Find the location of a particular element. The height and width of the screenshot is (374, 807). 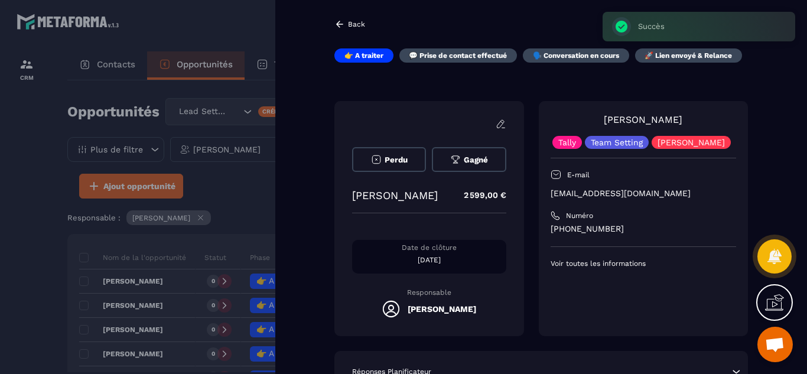

p: Tally is located at coordinates (567, 142).